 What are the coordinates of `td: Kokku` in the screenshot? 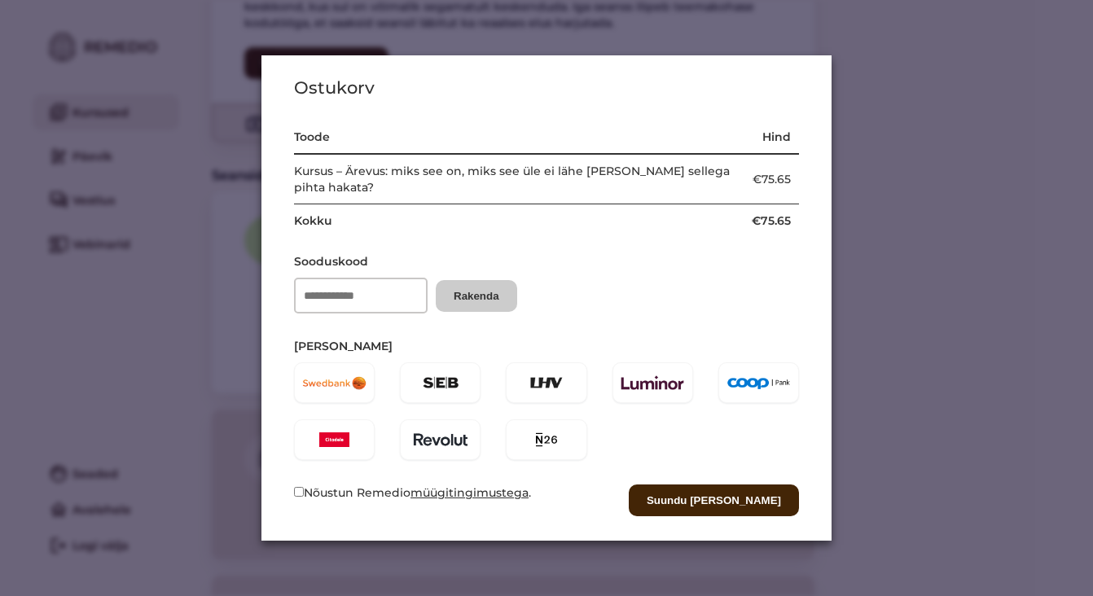 It's located at (519, 217).